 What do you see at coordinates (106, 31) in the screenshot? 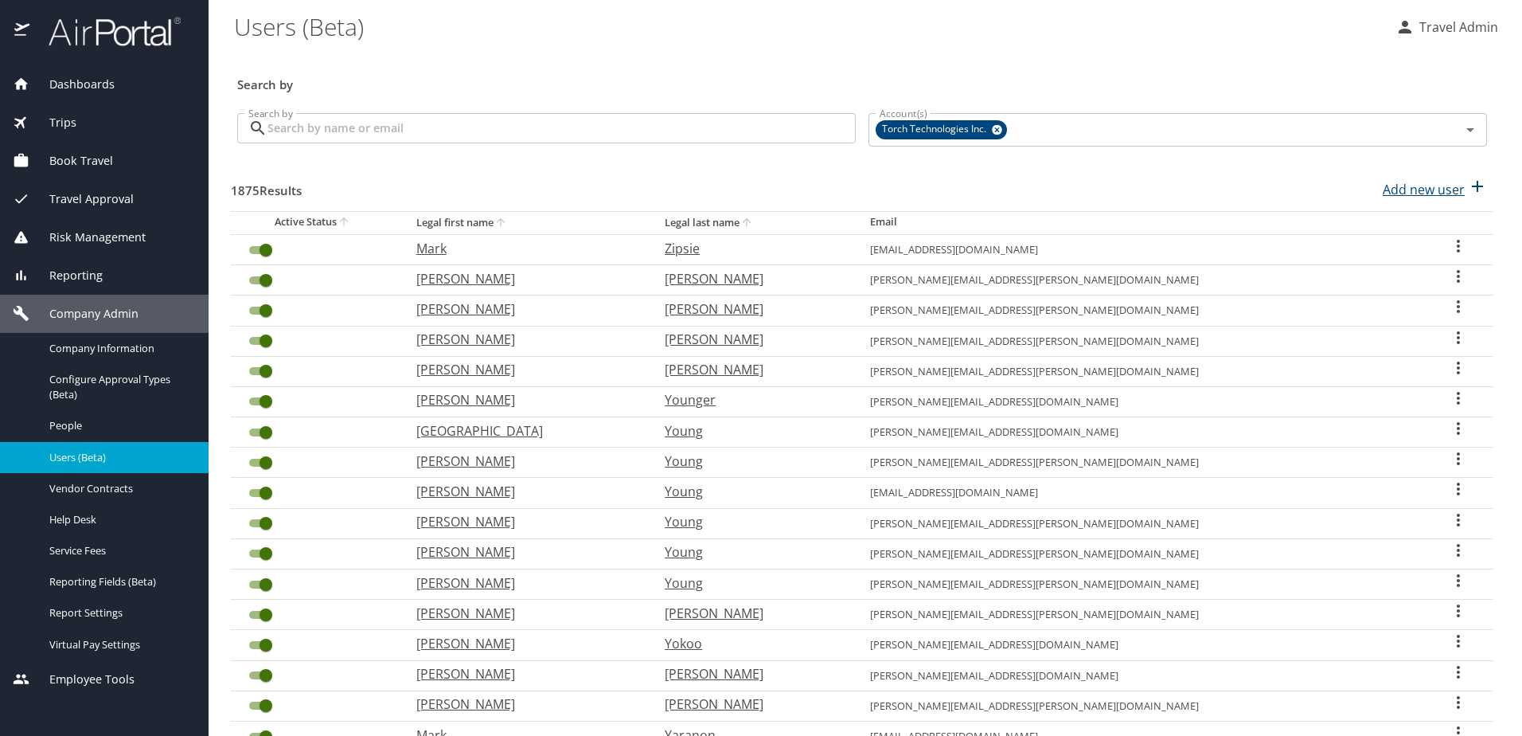
I see `img: airportal-logo.png` at bounding box center [106, 31].